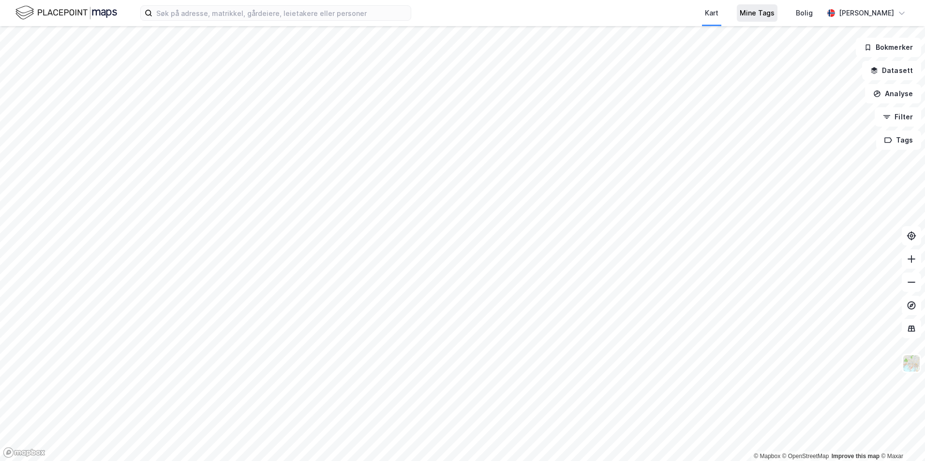 The height and width of the screenshot is (461, 925). What do you see at coordinates (805, 456) in the screenshot?
I see `a: OpenStreetMap` at bounding box center [805, 456].